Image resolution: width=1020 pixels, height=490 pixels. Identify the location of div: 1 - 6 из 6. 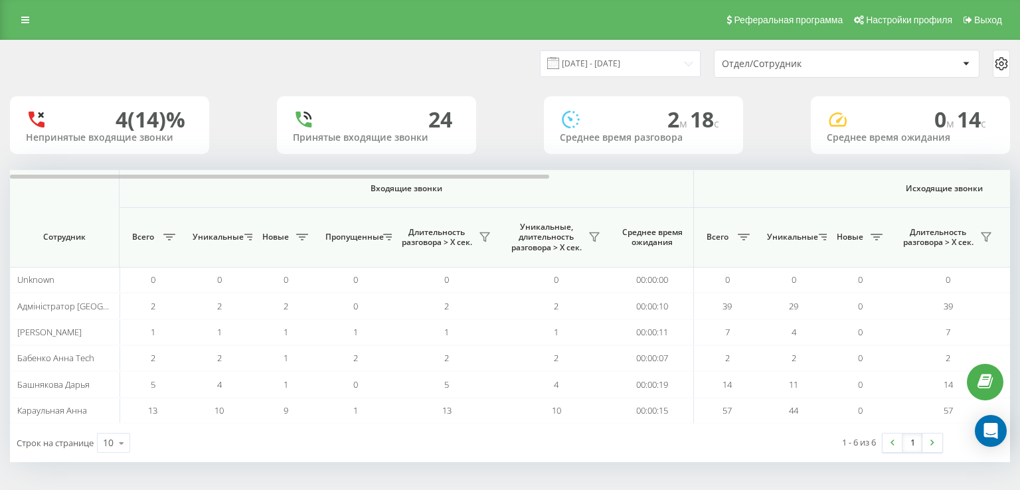
(858, 442).